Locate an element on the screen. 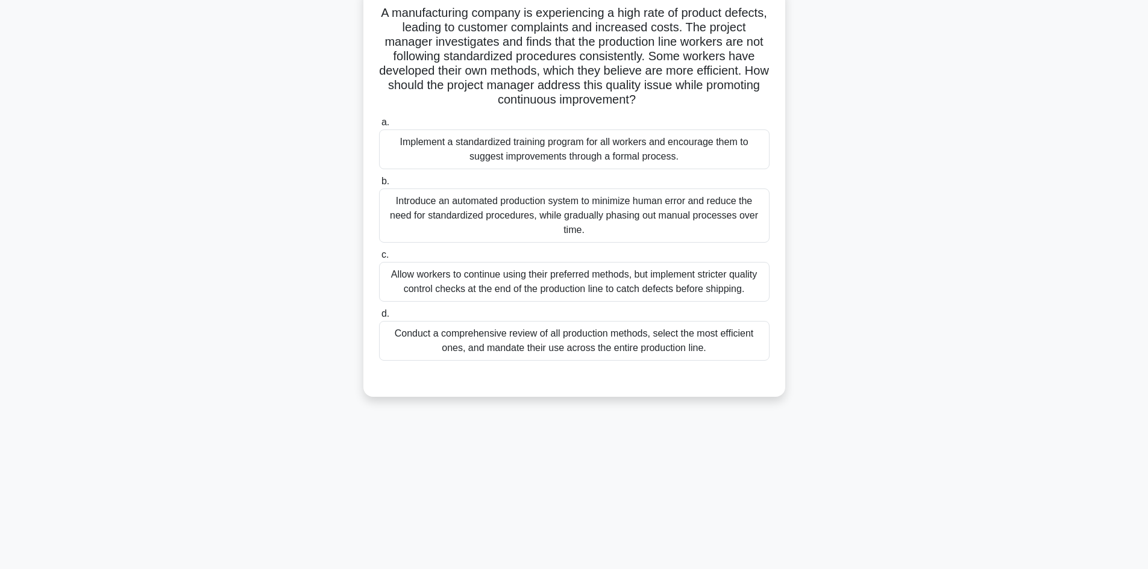  h5: A manufacturing company is experiencing a high rate of product defects, leading to customer compl... is located at coordinates (574, 57).